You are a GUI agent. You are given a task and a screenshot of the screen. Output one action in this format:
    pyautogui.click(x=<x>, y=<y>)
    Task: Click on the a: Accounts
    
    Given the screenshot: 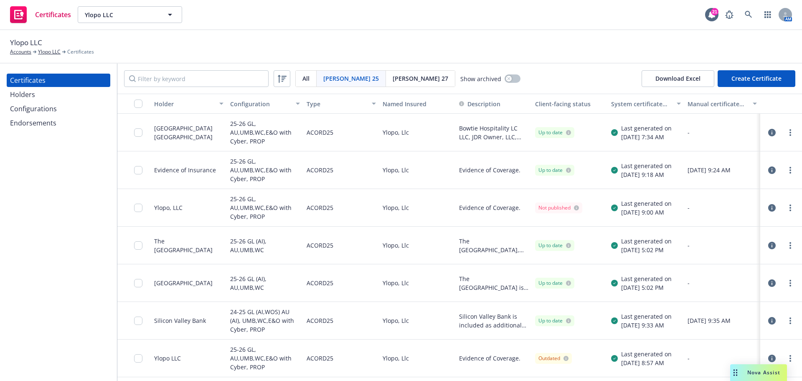 What is the action you would take?
    pyautogui.click(x=20, y=52)
    